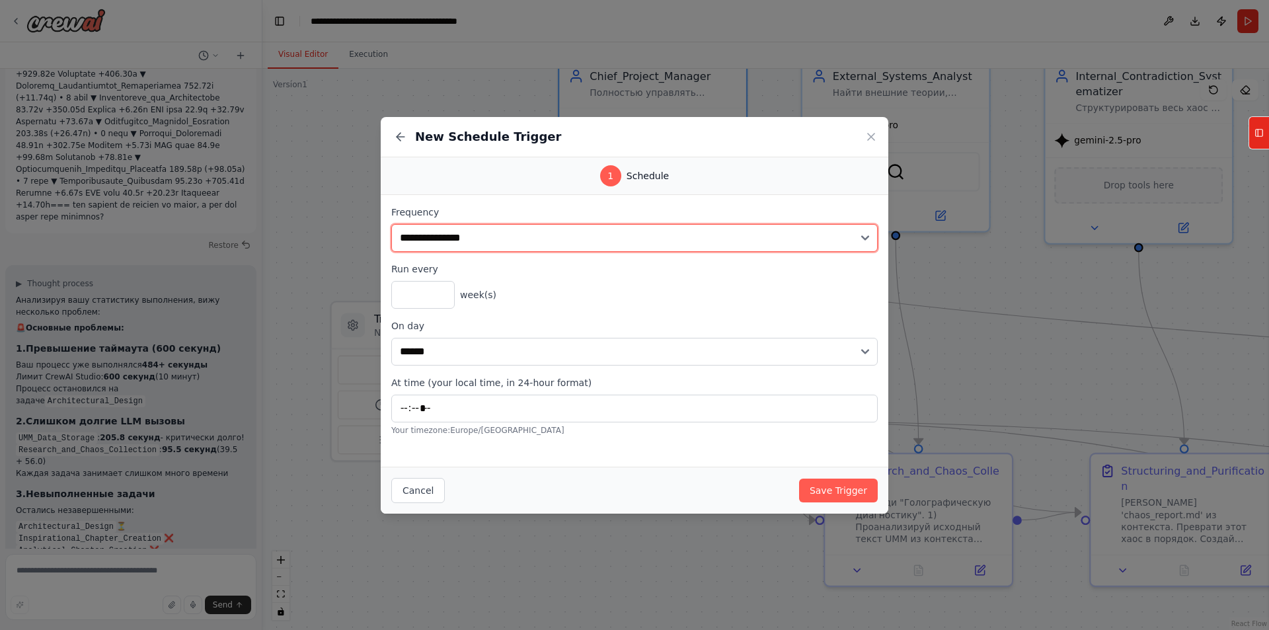 Image resolution: width=1269 pixels, height=630 pixels. Describe the element at coordinates (611, 176) in the screenshot. I see `div: 1` at that location.